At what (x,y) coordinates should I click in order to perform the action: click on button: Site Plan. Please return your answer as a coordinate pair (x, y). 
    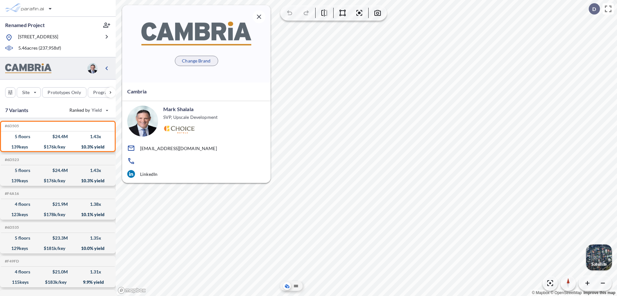
    Looking at the image, I should click on (296, 286).